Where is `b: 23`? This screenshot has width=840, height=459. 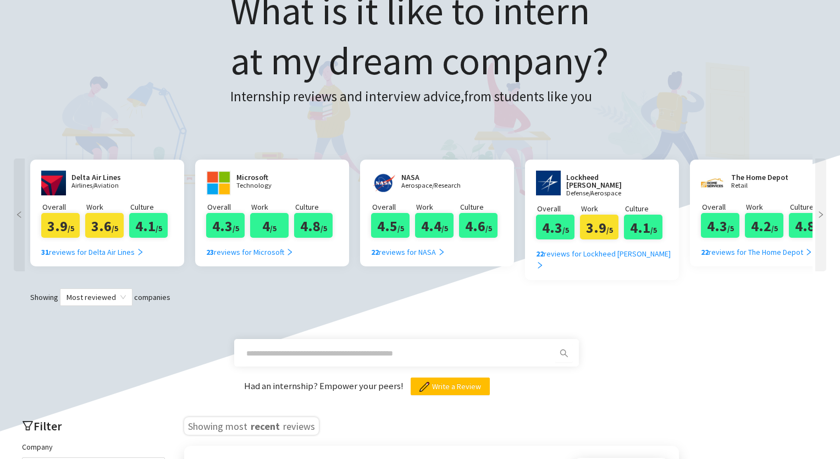
b: 23 is located at coordinates (210, 252).